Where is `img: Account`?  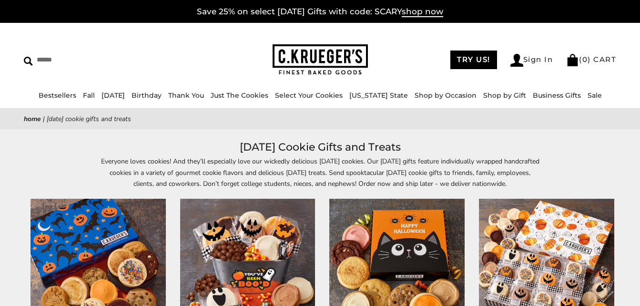
img: Account is located at coordinates (516, 60).